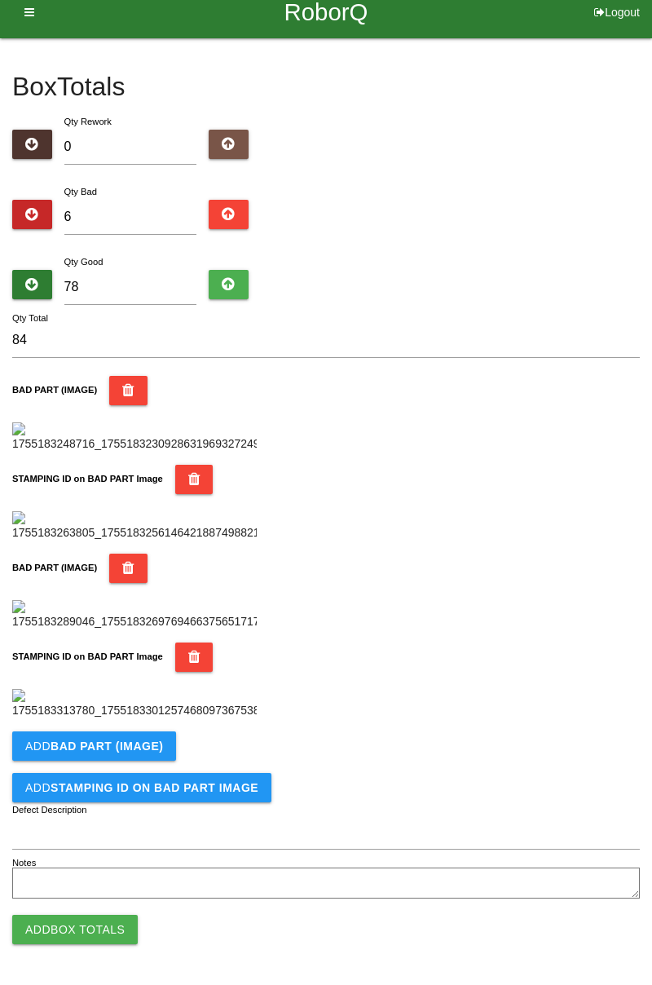  What do you see at coordinates (24, 863) in the screenshot?
I see `label: Notes` at bounding box center [24, 863].